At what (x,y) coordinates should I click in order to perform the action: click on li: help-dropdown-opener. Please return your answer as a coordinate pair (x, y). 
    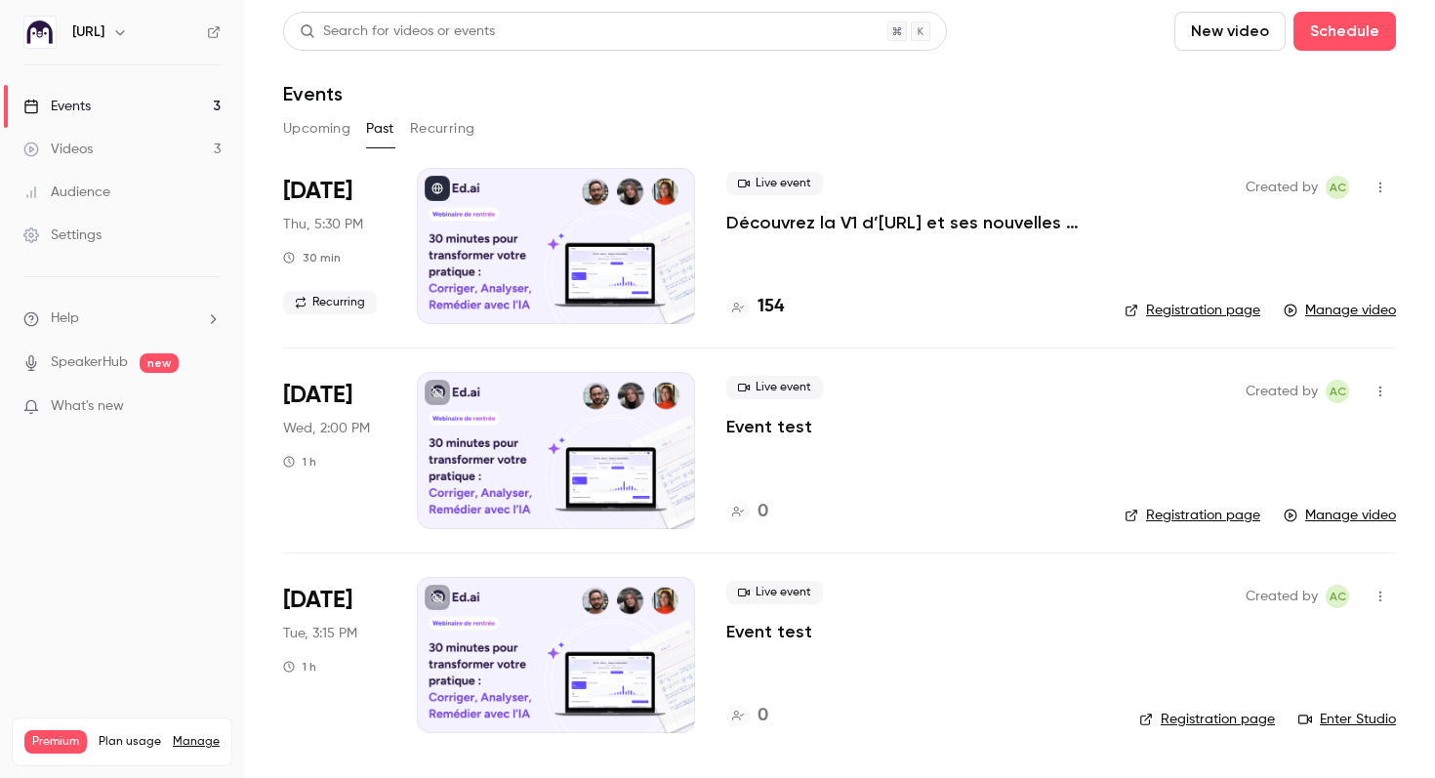
    Looking at the image, I should click on (122, 318).